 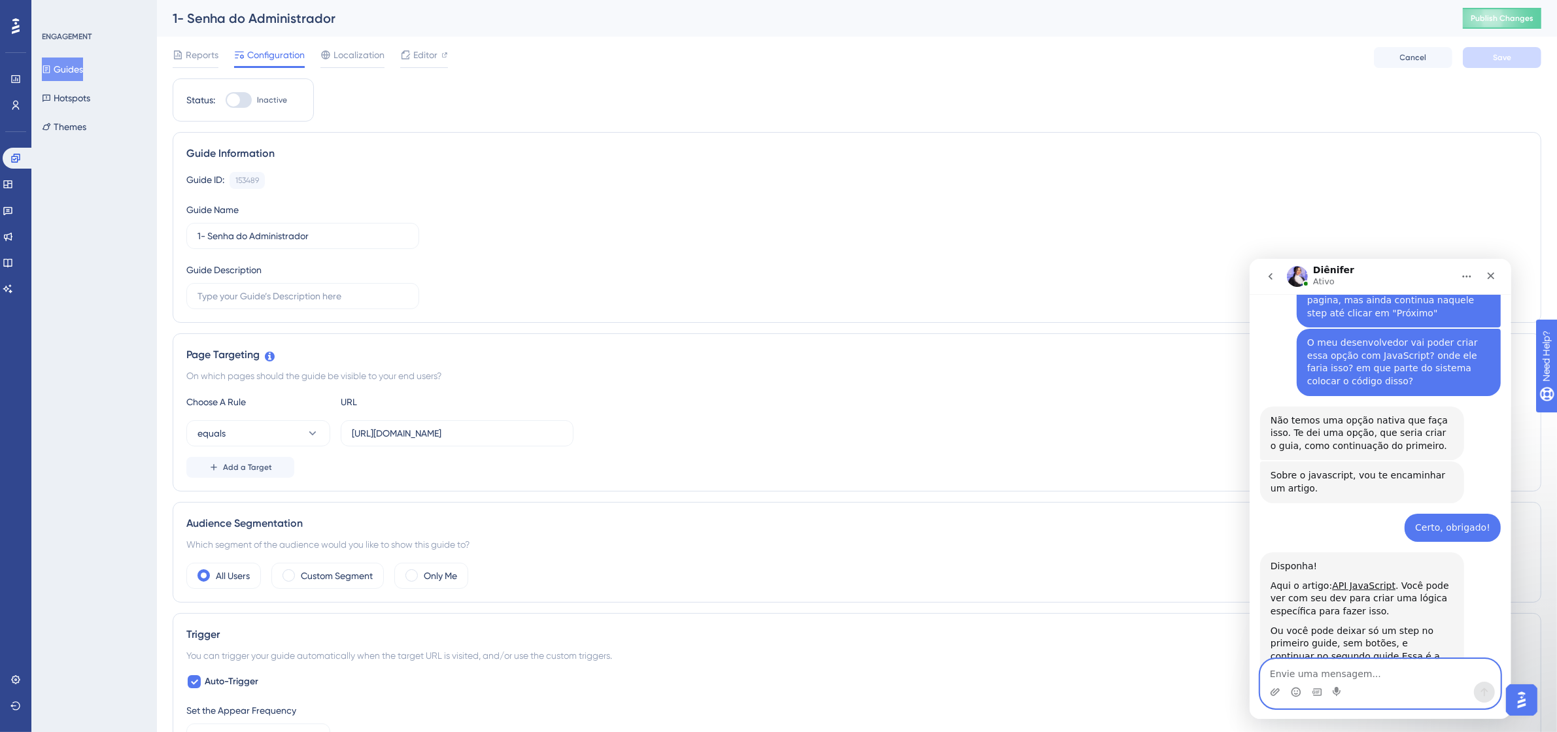 What do you see at coordinates (20, 20) in the screenshot?
I see `img: launcher-image-alternative-text` at bounding box center [20, 20].